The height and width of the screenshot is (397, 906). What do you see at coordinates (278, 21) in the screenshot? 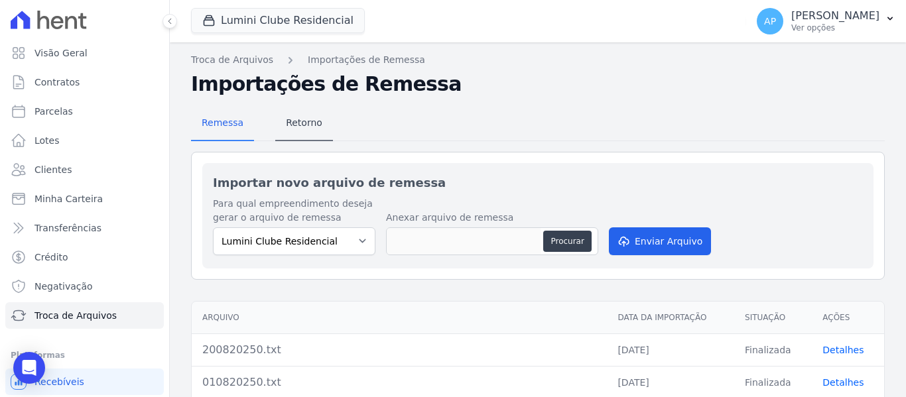
I see `button: Lumini Clube Residencial` at bounding box center [278, 21].